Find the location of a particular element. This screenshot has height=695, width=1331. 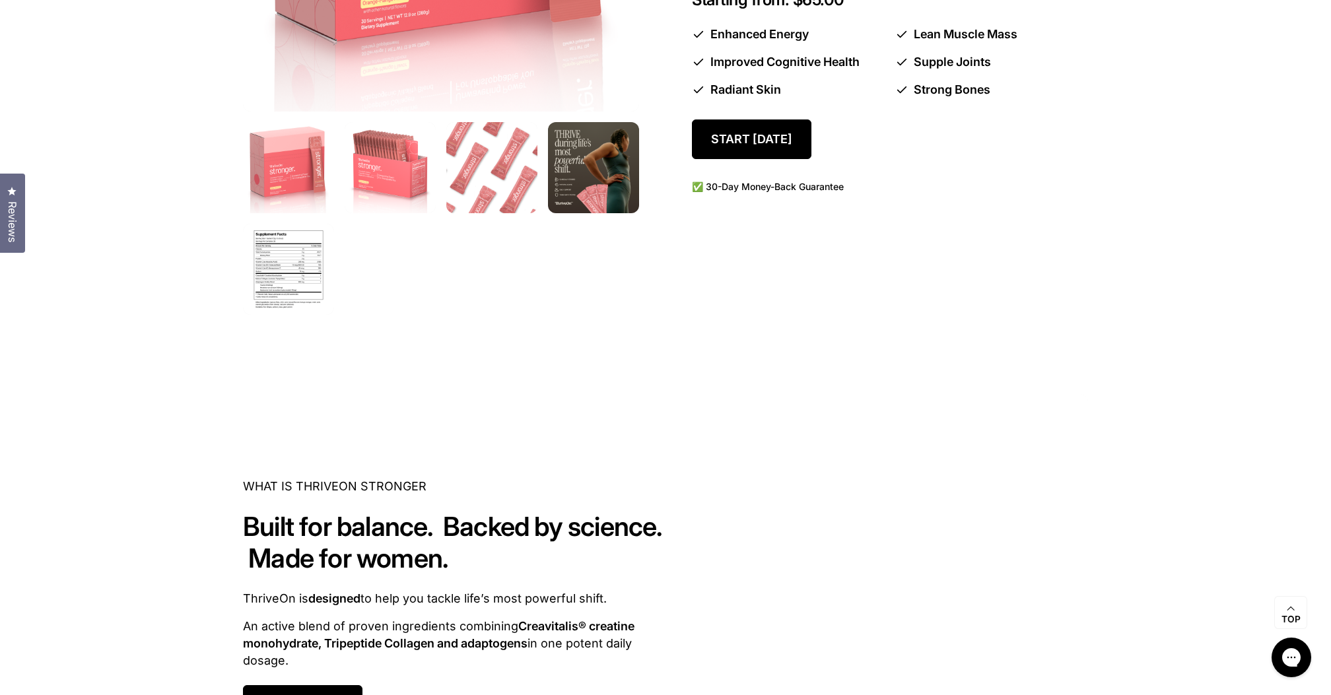

li: Strong Bones is located at coordinates (992, 90).